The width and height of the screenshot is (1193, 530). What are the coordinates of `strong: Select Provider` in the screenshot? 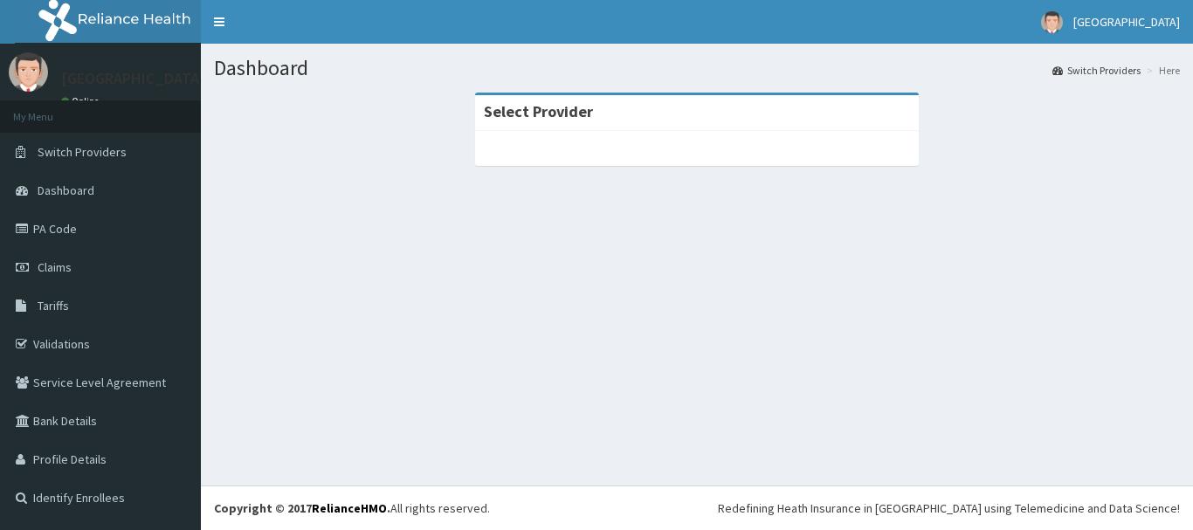 It's located at (538, 111).